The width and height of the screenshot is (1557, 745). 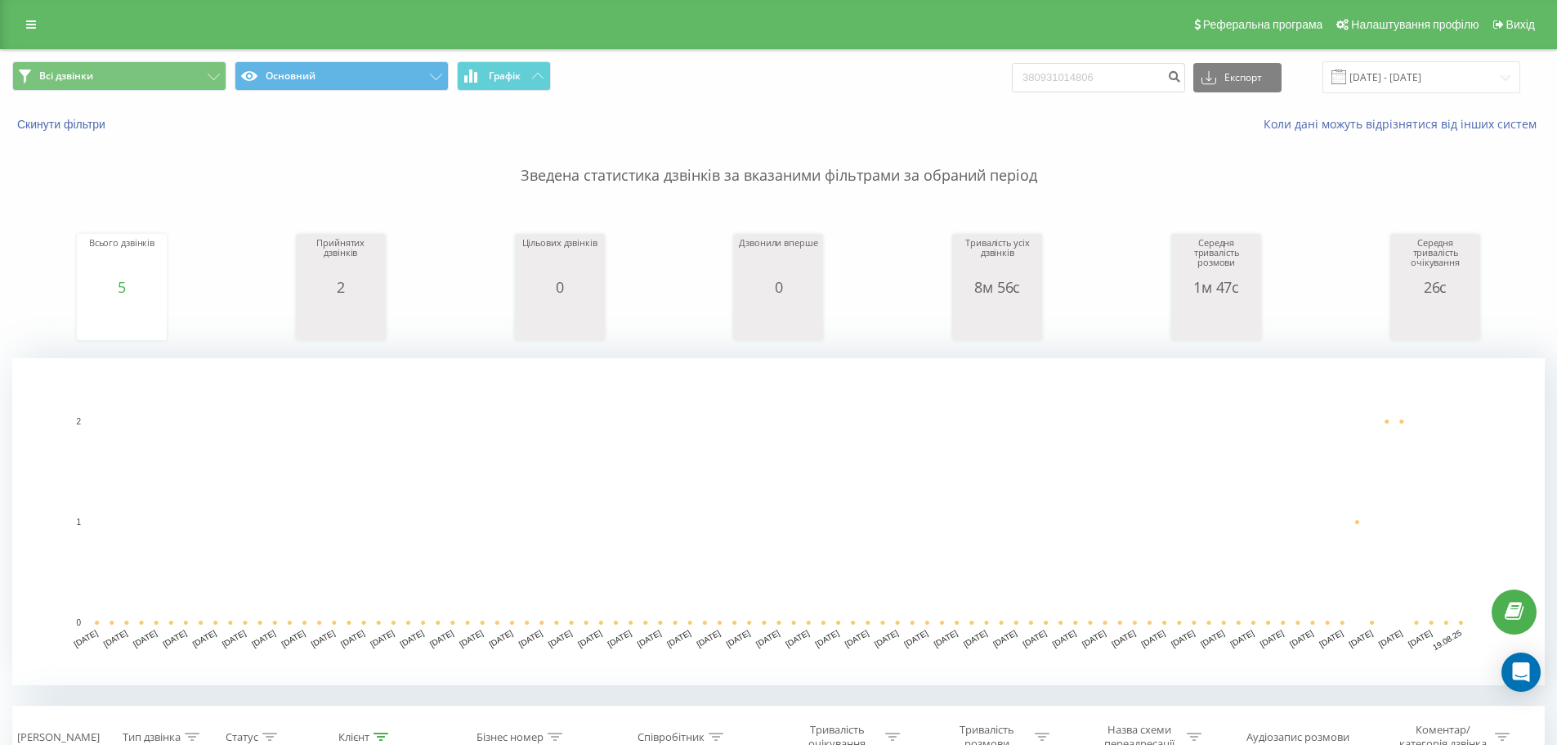 I want to click on text: 19.08.25, so click(x=1448, y=639).